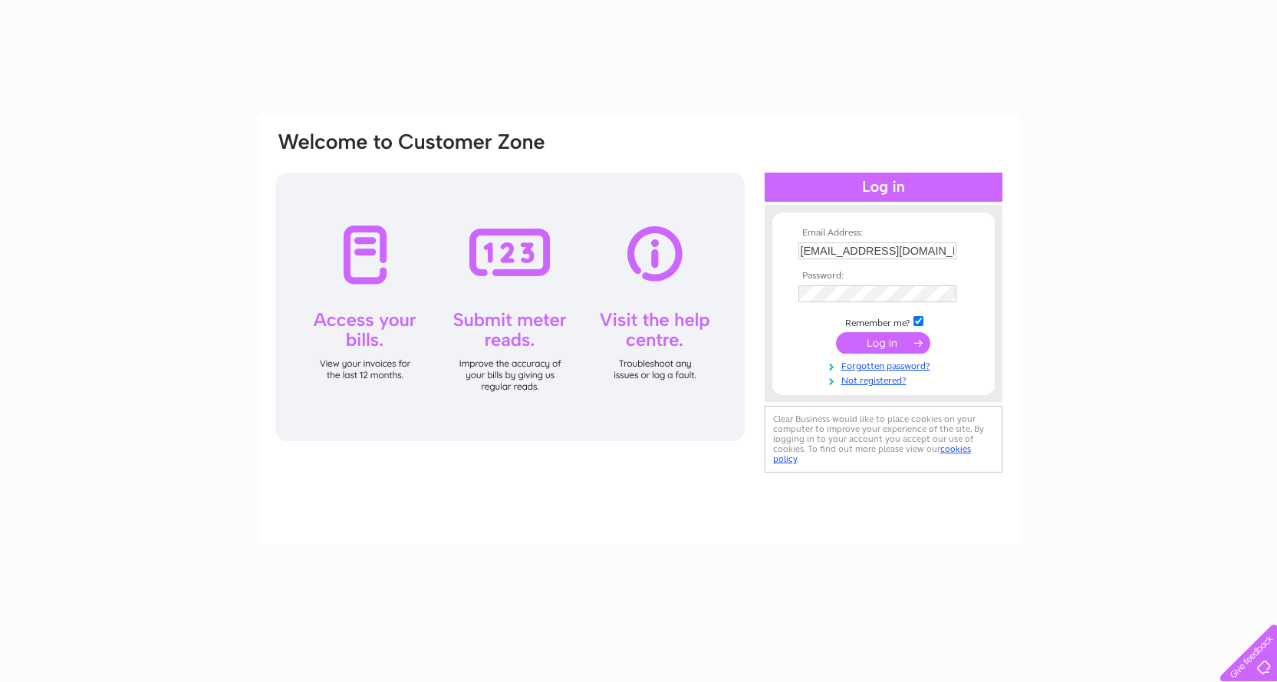 The image size is (1277, 682). I want to click on th: Email Address:, so click(883, 233).